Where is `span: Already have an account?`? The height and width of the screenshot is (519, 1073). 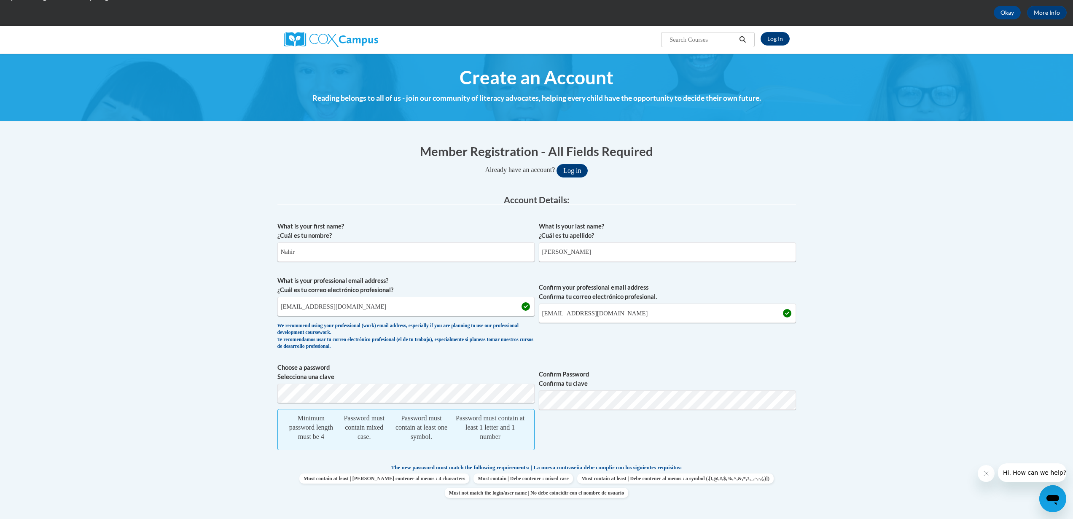
span: Already have an account? is located at coordinates (520, 170).